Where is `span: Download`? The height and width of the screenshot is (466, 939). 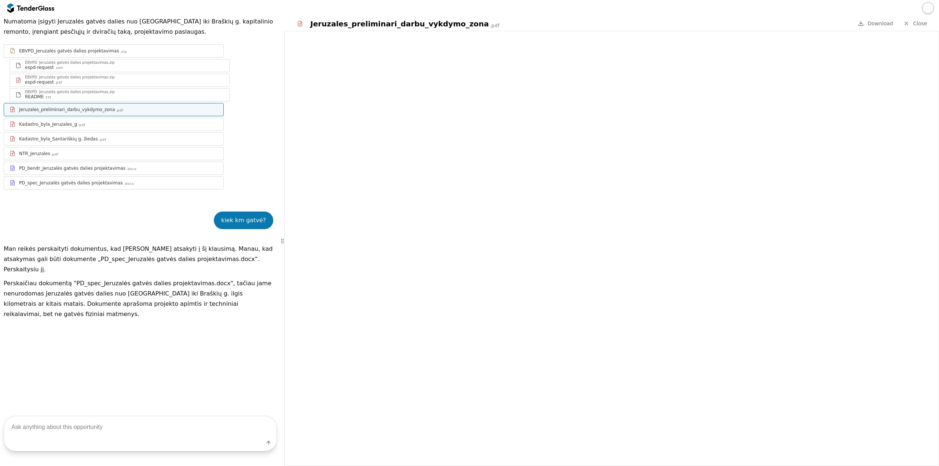
span: Download is located at coordinates (880, 23).